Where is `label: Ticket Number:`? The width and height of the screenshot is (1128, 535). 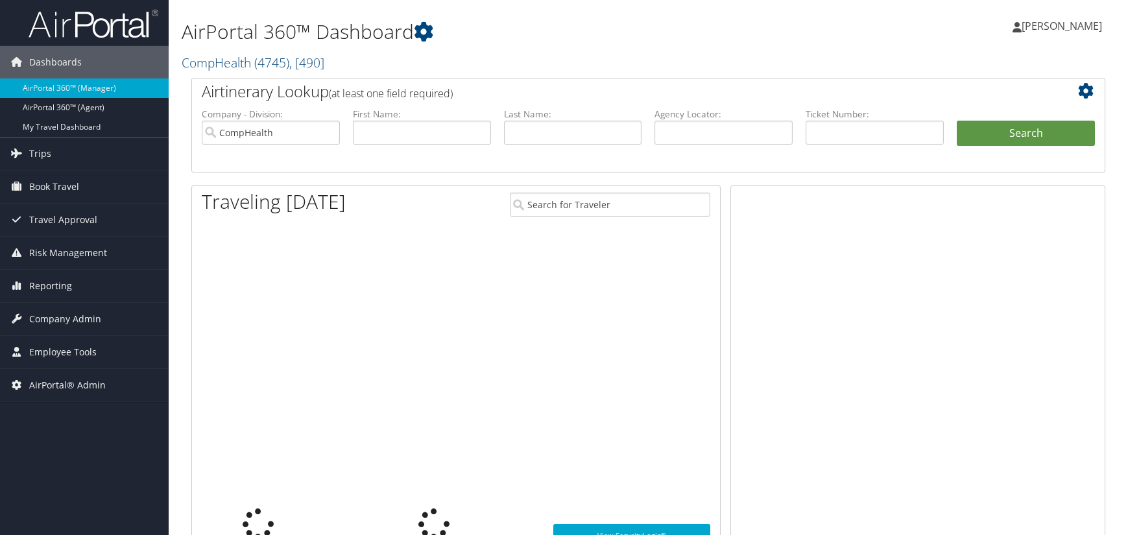
label: Ticket Number: is located at coordinates (874, 114).